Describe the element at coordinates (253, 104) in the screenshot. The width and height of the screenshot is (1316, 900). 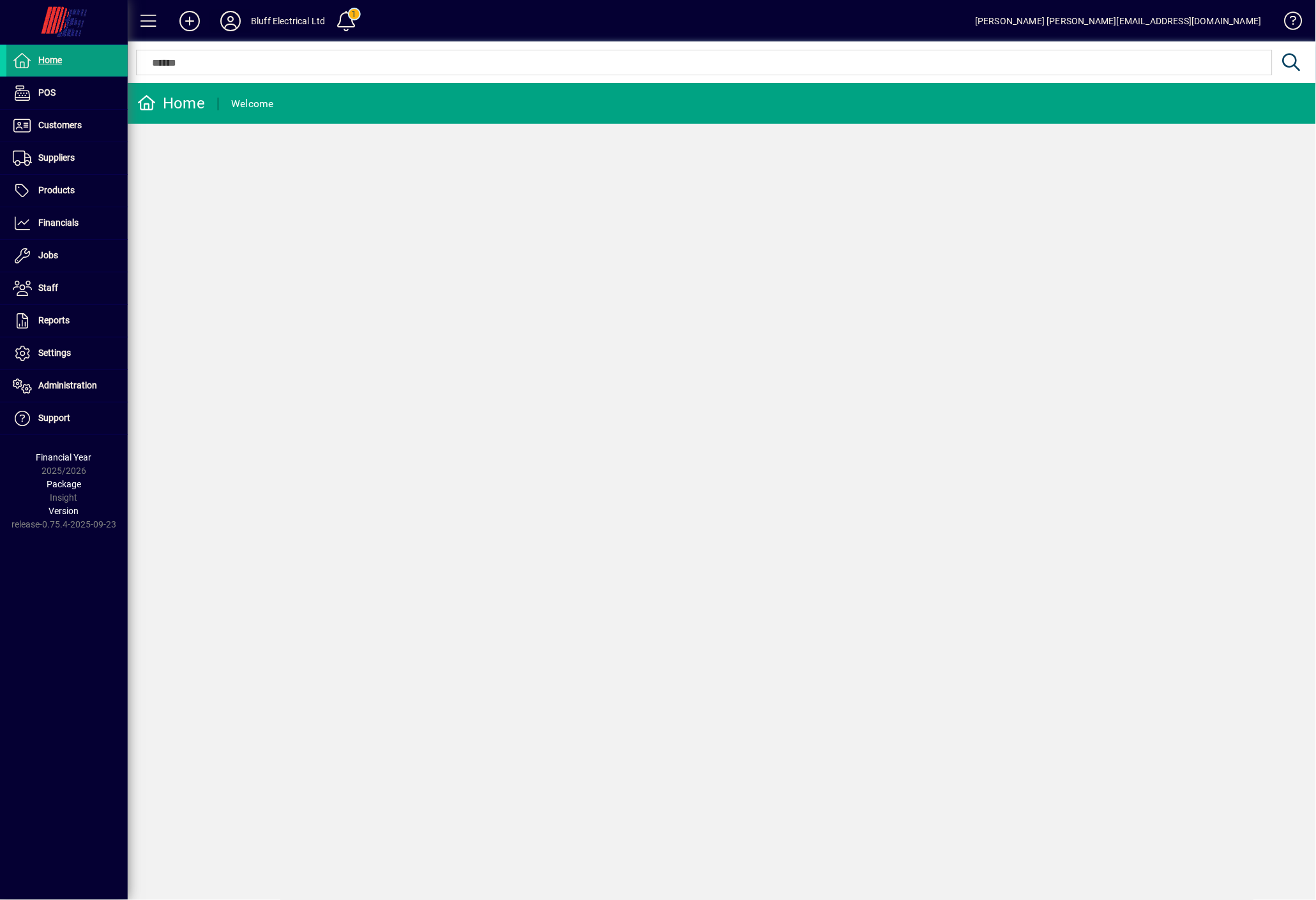
I see `div: Welcome` at that location.